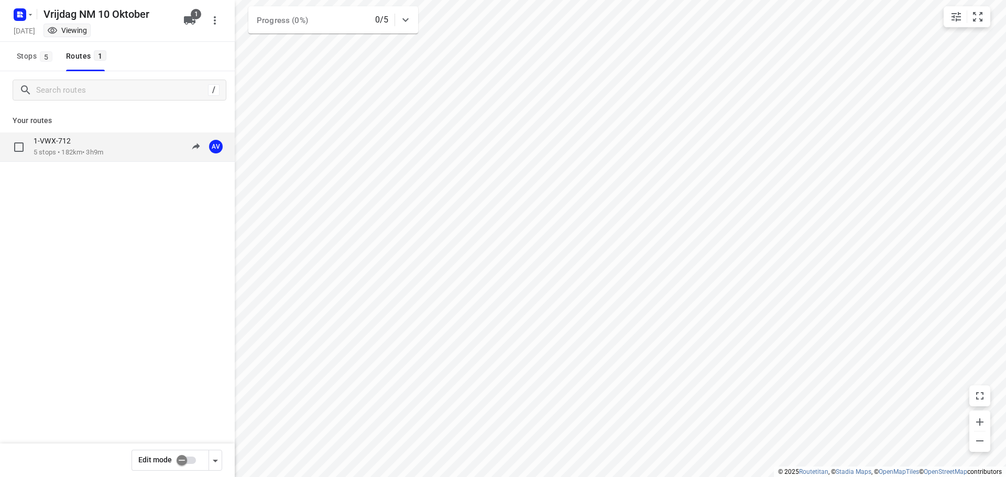  Describe the element at coordinates (814, 472) in the screenshot. I see `a: Routetitan` at that location.